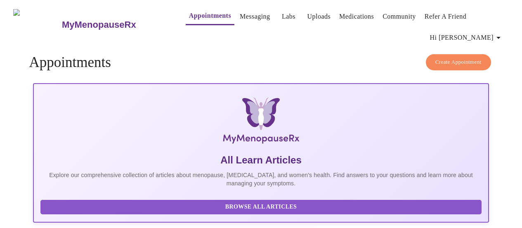 This screenshot has width=522, height=228. I want to click on a: Messaging, so click(255, 17).